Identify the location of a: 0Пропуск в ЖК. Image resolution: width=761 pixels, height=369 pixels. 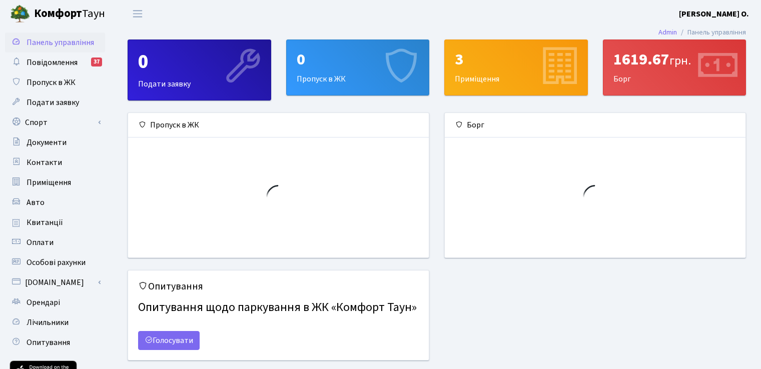
(358, 68).